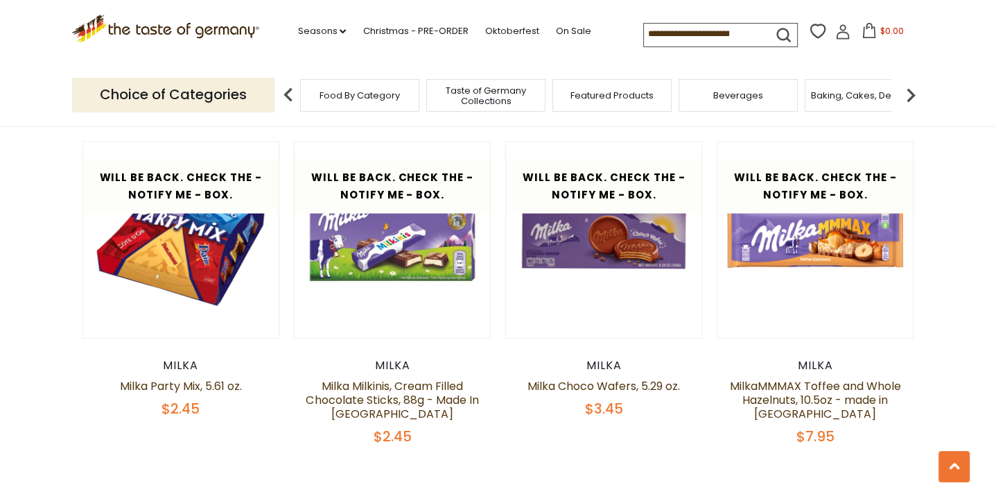  I want to click on span: Baking, Cakes, Desserts, so click(865, 95).